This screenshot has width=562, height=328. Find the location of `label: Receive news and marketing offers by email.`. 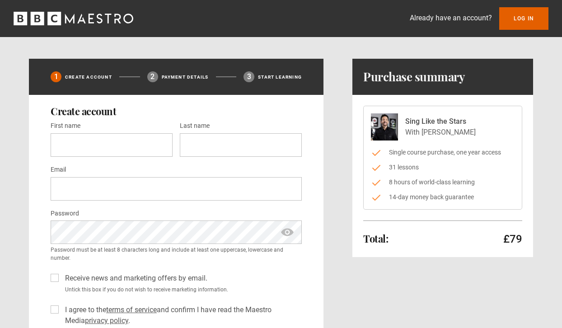

label: Receive news and marketing offers by email. is located at coordinates (134, 278).